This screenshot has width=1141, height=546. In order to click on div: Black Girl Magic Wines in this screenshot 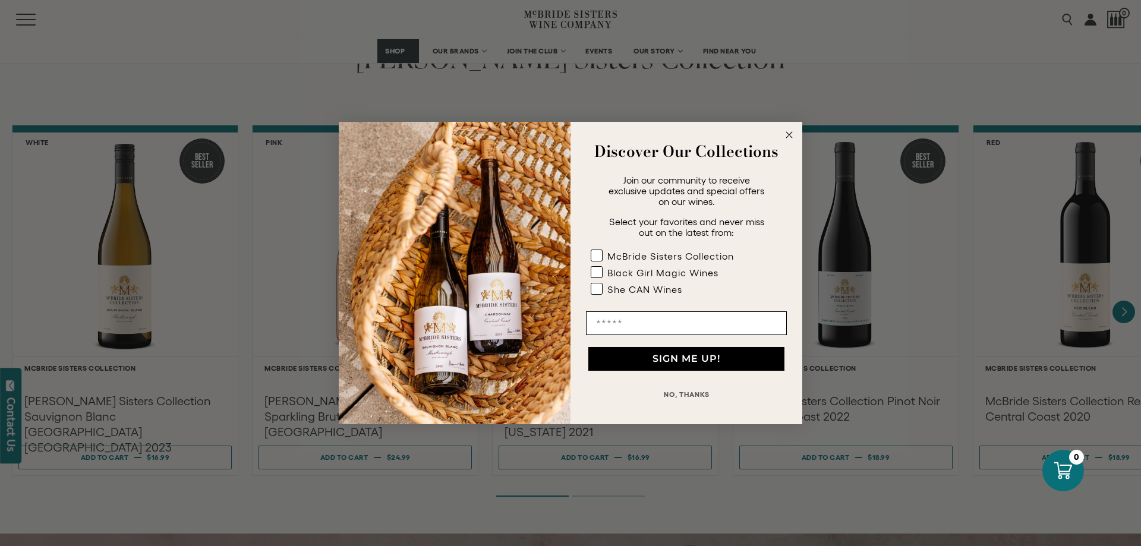, I will do `click(663, 273)`.